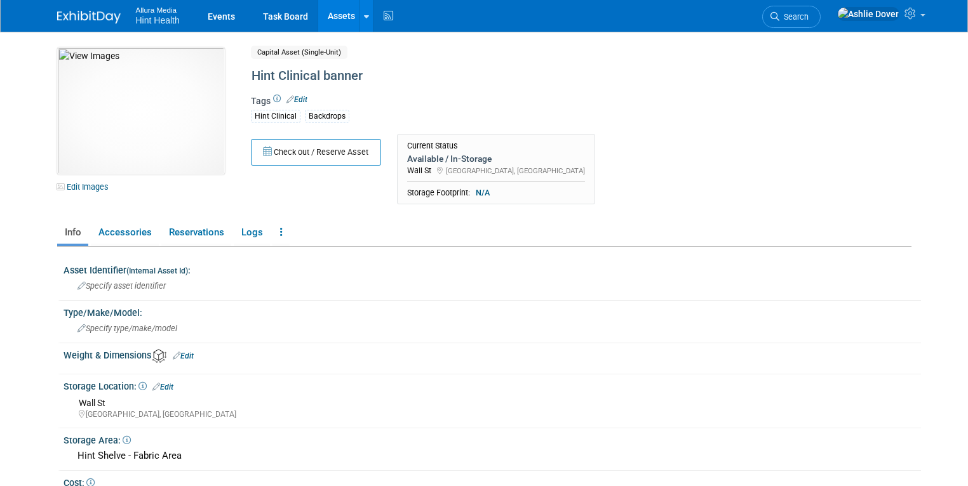 The image size is (968, 486). I want to click on div: Current Status, so click(496, 146).